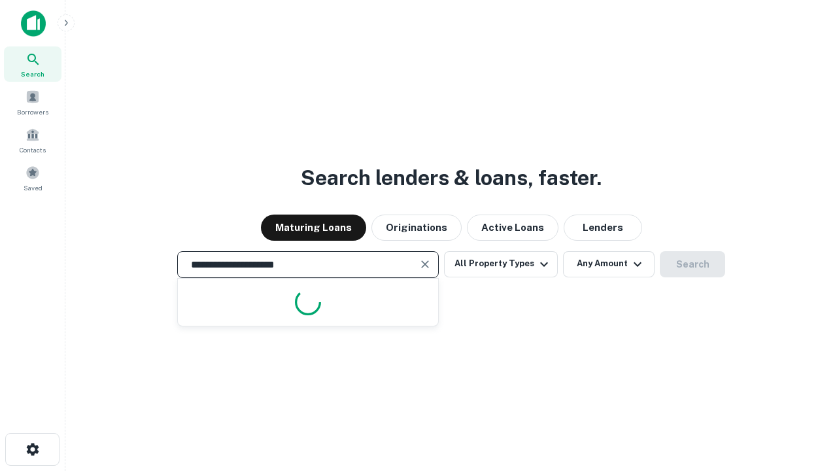 The height and width of the screenshot is (471, 837). Describe the element at coordinates (33, 178) in the screenshot. I see `a: Saved` at that location.